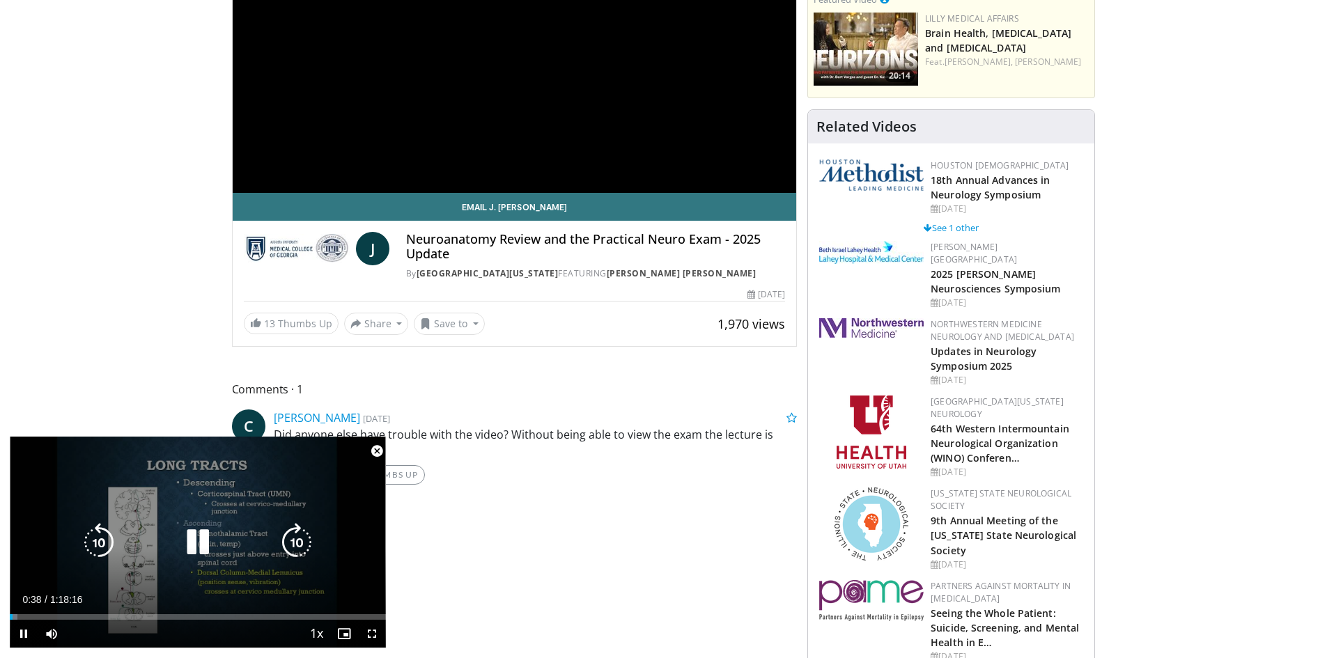 The height and width of the screenshot is (658, 1327). Describe the element at coordinates (515, 390) in the screenshot. I see `span: Comments 1` at that location.